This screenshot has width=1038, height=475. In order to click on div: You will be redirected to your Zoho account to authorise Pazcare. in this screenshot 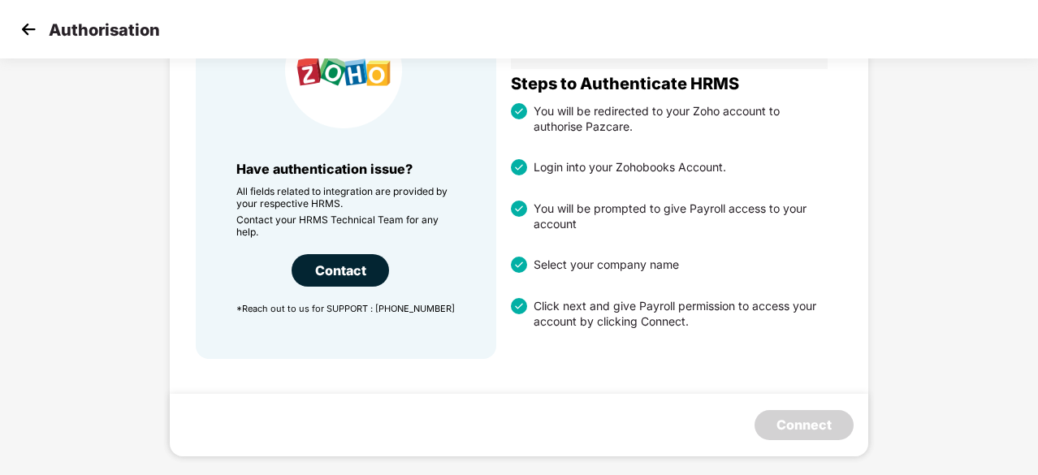, I will do `click(677, 119)`.